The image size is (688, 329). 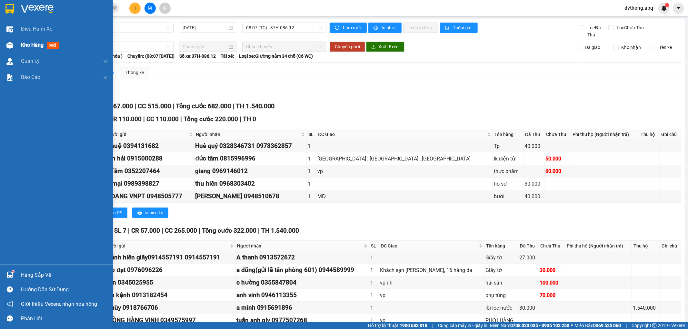 What do you see at coordinates (529, 246) in the screenshot?
I see `th: Đã Thu` at bounding box center [529, 246].